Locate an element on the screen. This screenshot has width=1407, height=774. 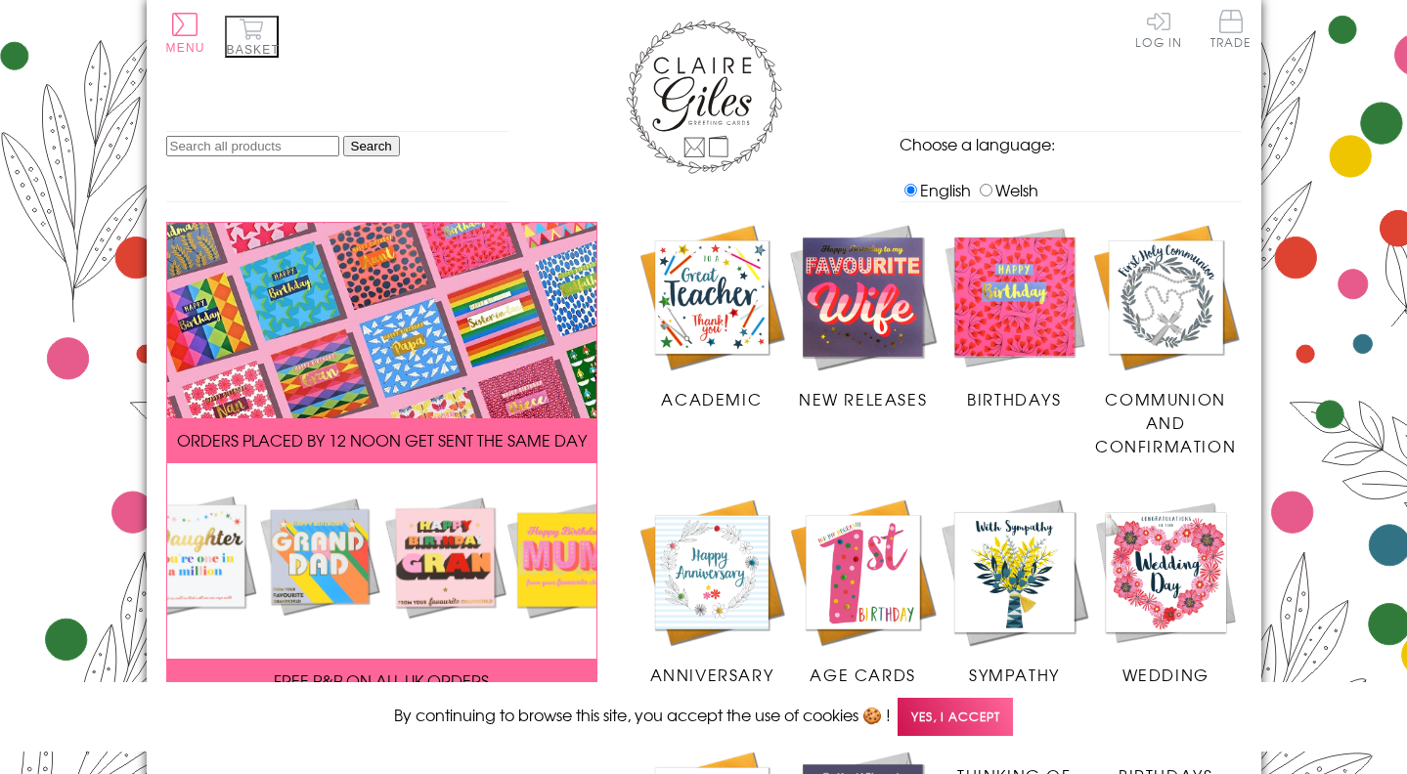
a: New Releases is located at coordinates (862, 317).